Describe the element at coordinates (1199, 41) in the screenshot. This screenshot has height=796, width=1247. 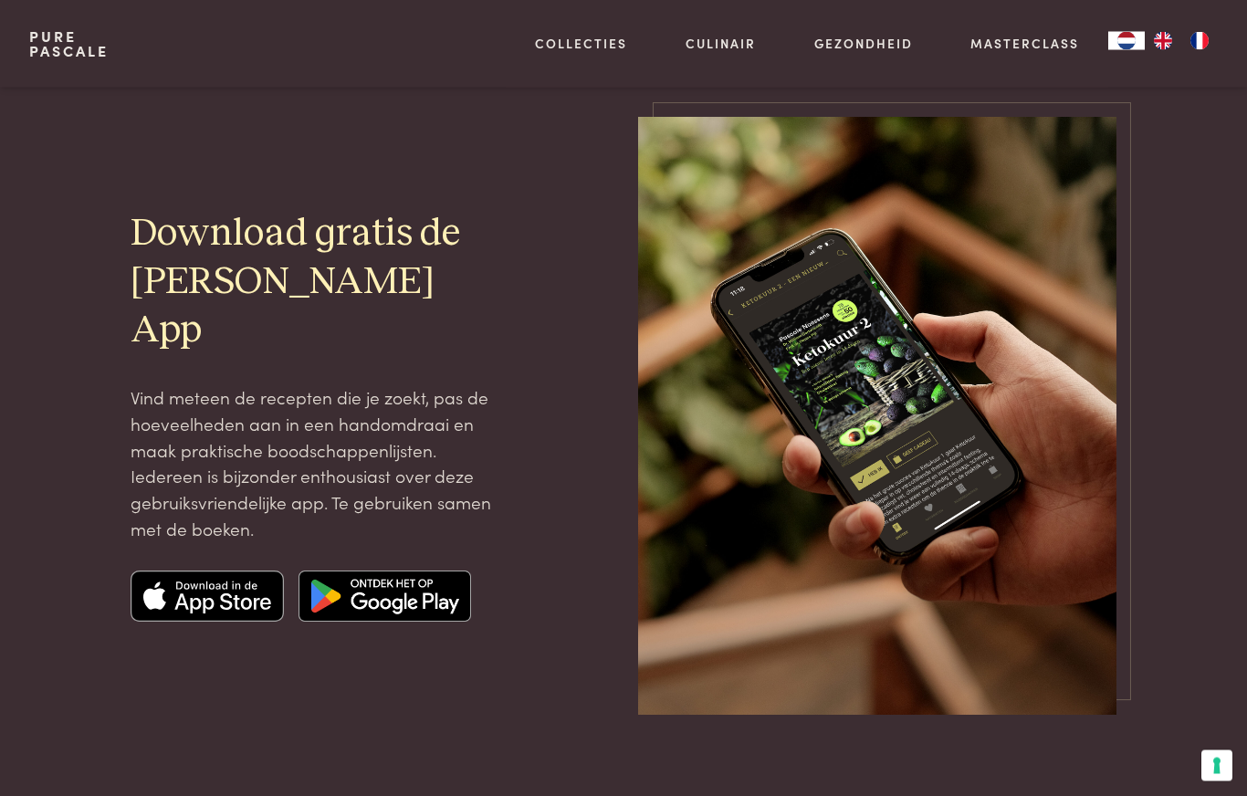
I see `a: FR` at that location.